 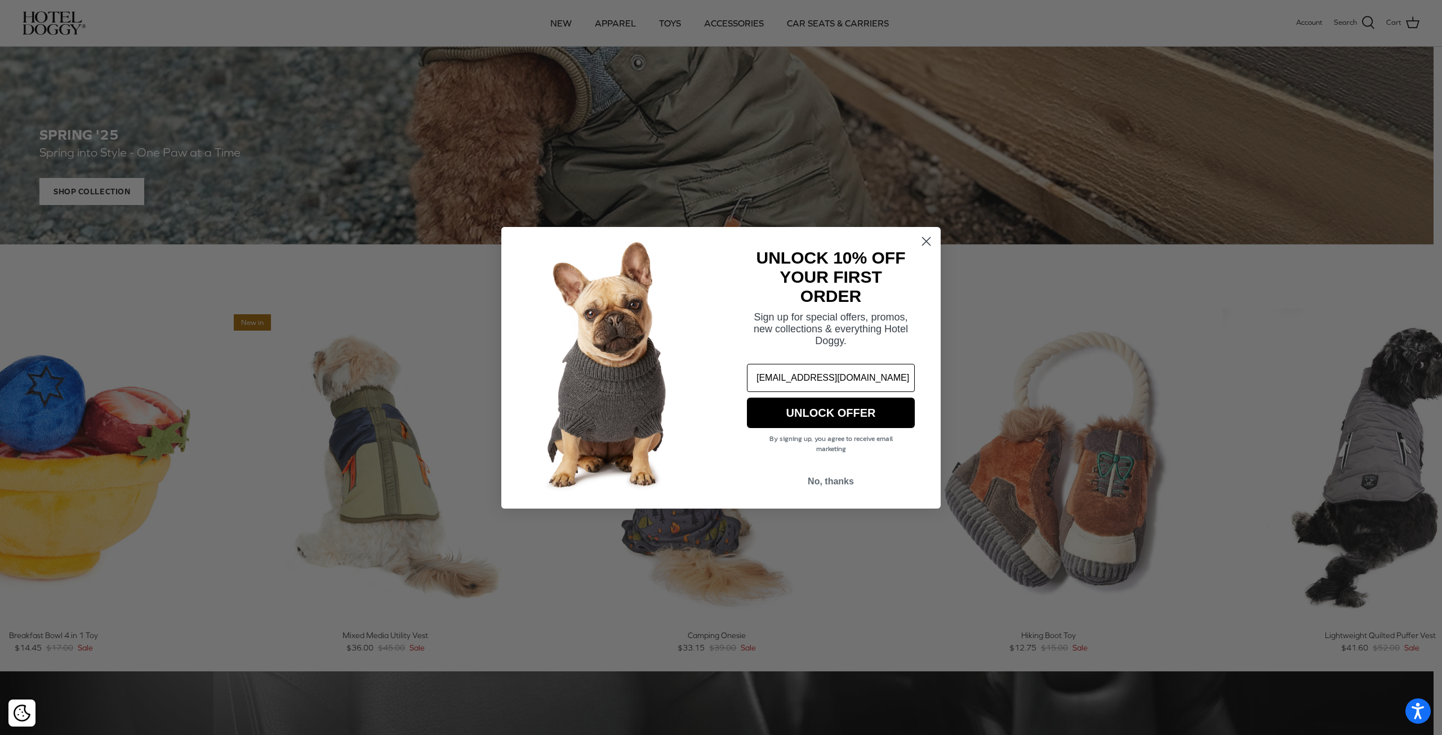 I want to click on button: No, thanks, so click(x=831, y=481).